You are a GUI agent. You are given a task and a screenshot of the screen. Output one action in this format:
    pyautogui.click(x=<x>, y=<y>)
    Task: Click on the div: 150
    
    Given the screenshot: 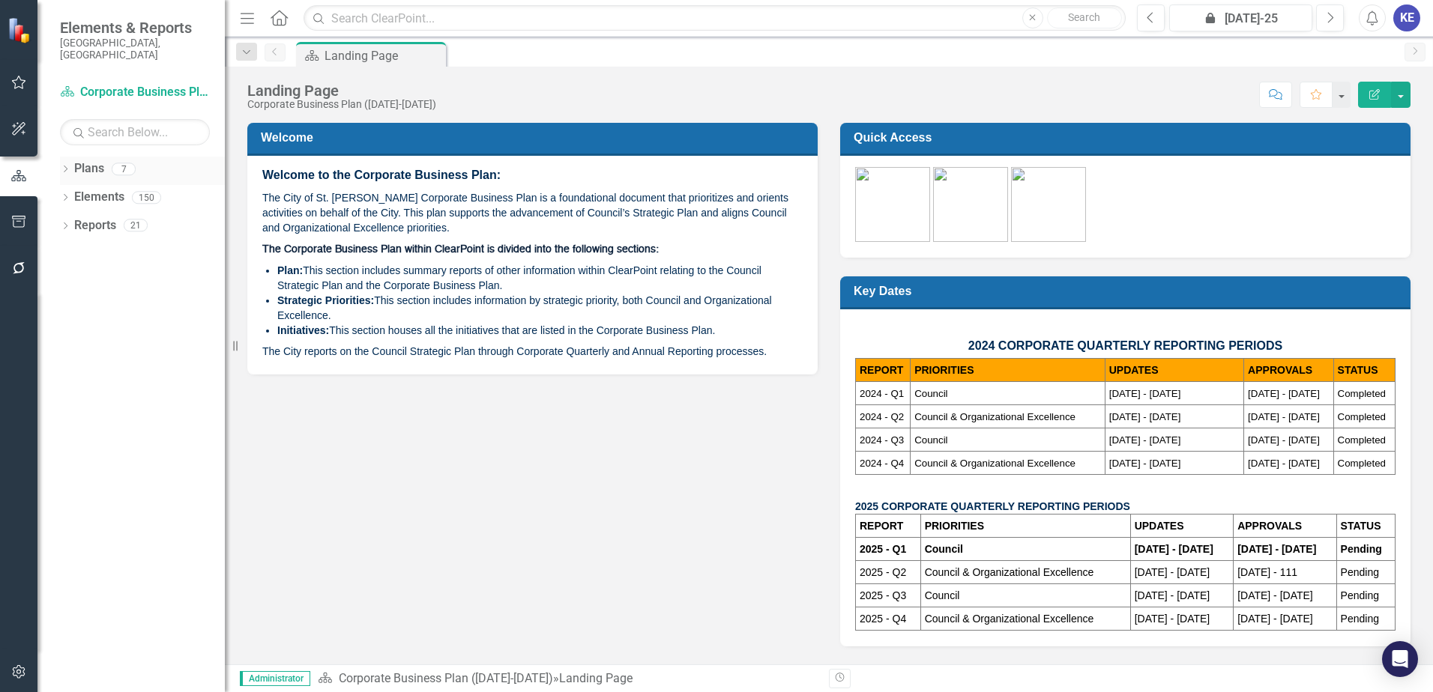 What is the action you would take?
    pyautogui.click(x=146, y=197)
    